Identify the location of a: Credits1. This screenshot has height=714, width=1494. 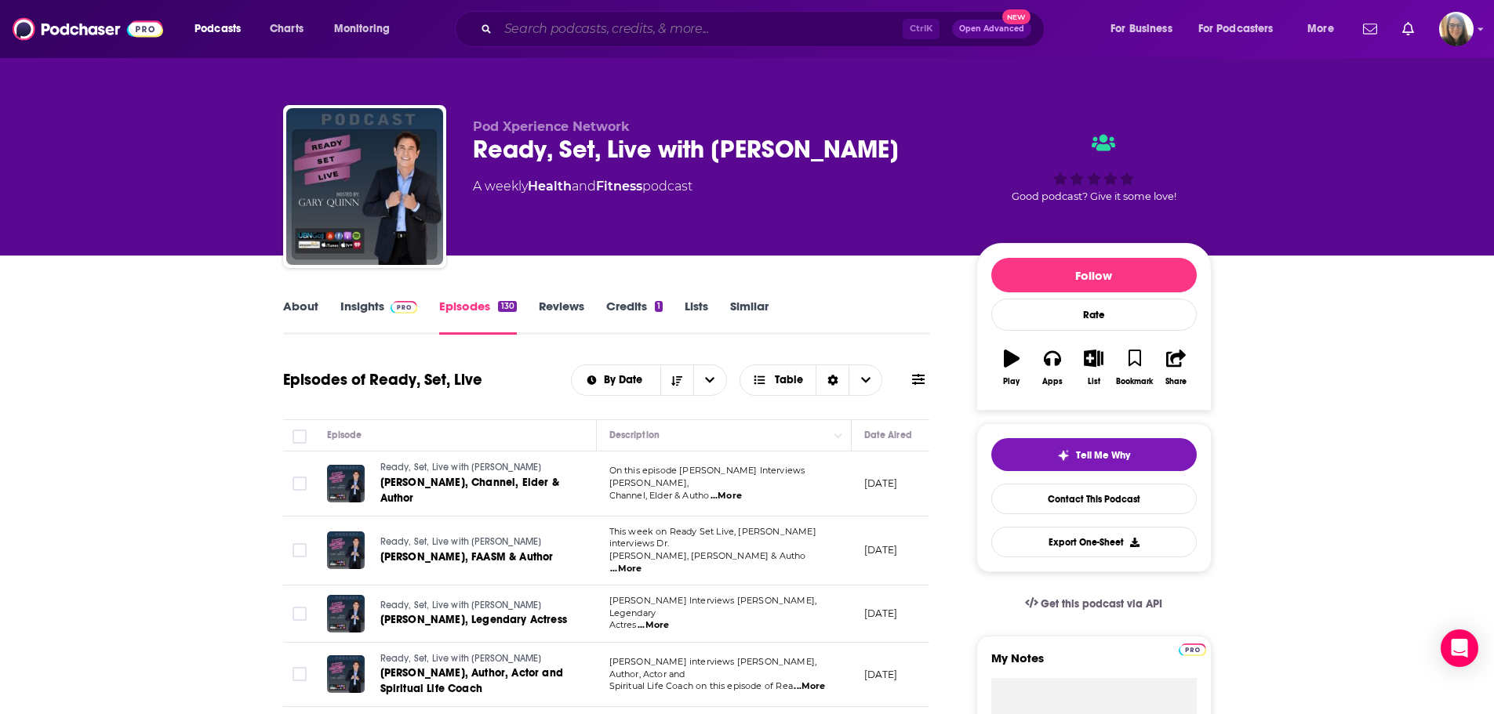
(634, 317).